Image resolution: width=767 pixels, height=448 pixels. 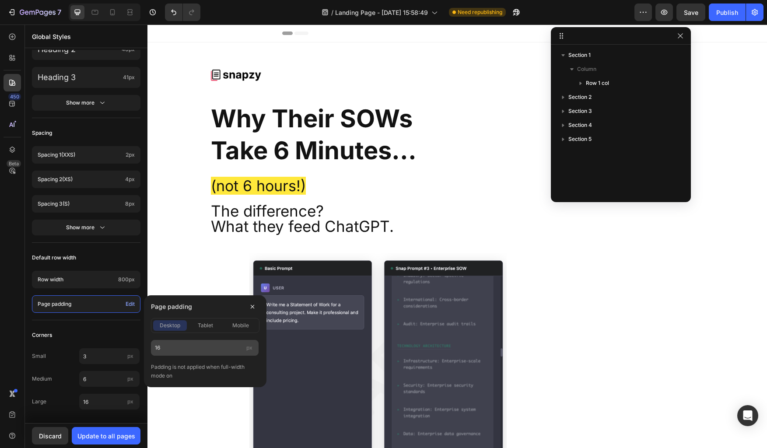 I want to click on span: Section 4, so click(x=580, y=125).